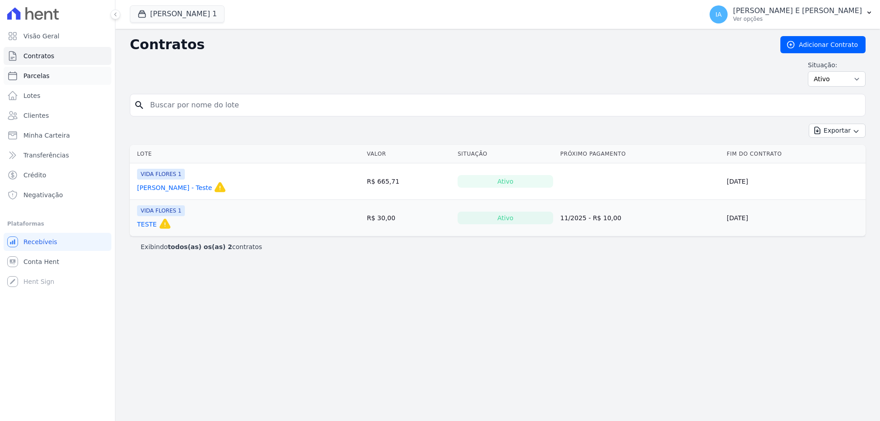 Image resolution: width=880 pixels, height=421 pixels. Describe the element at coordinates (505, 154) in the screenshot. I see `th: Situação` at that location.